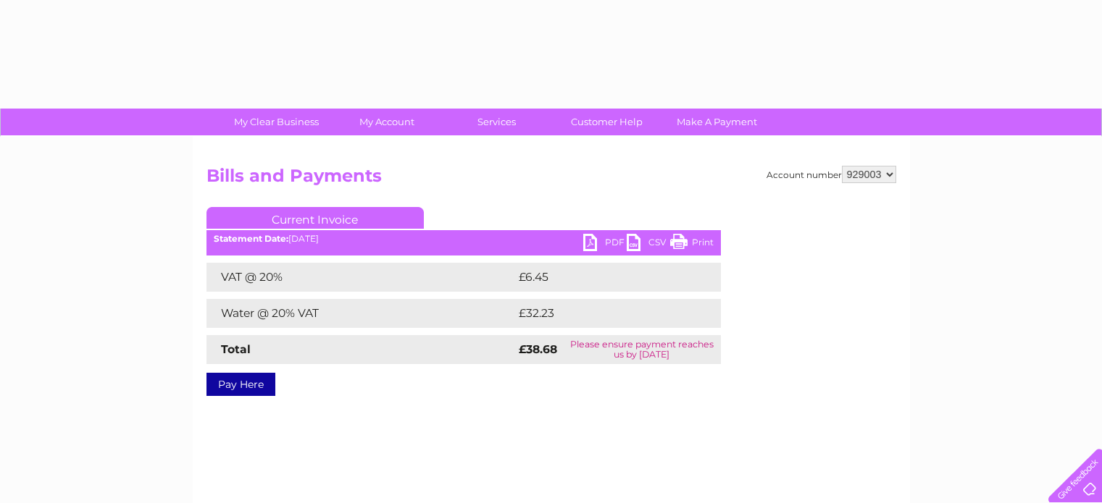  Describe the element at coordinates (606, 122) in the screenshot. I see `a: Customer Help` at that location.